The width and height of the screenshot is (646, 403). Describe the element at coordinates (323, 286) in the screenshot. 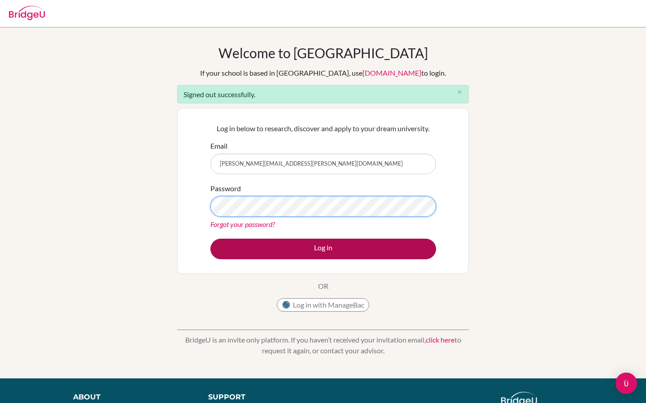

I see `p: OR` at that location.